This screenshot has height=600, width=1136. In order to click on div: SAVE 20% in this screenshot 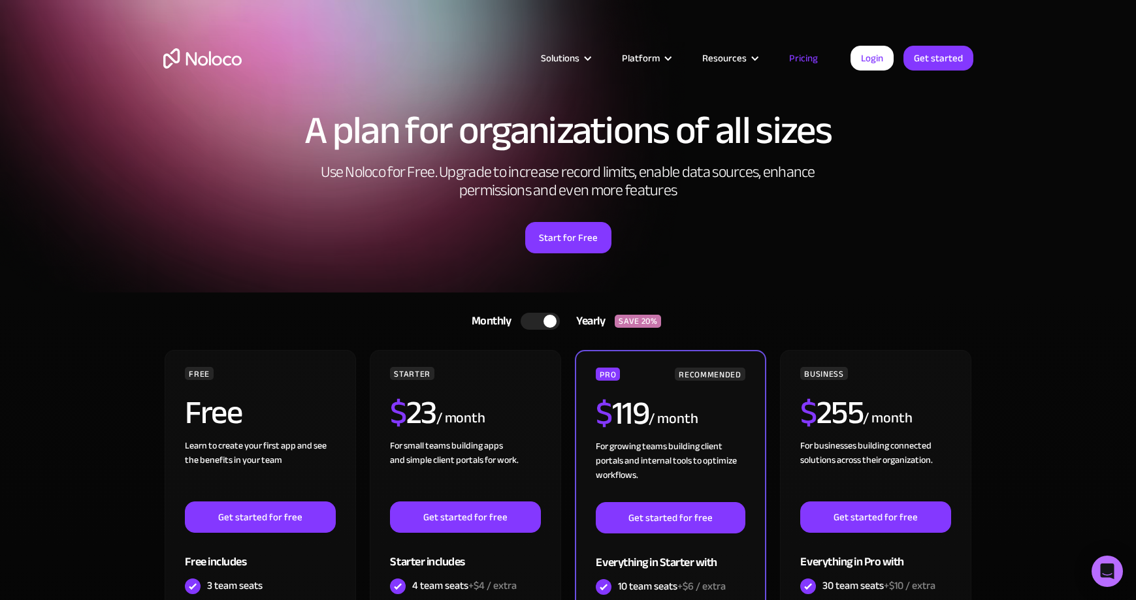, I will do `click(638, 321)`.